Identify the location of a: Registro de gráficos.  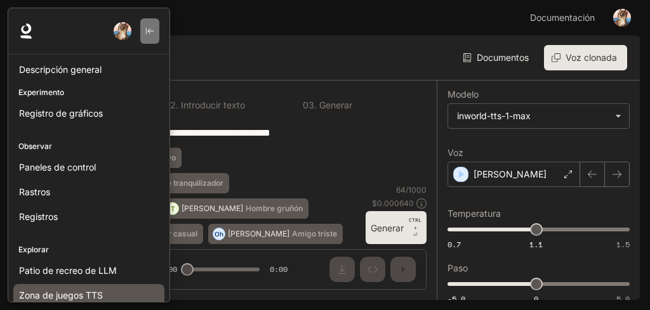
(89, 113).